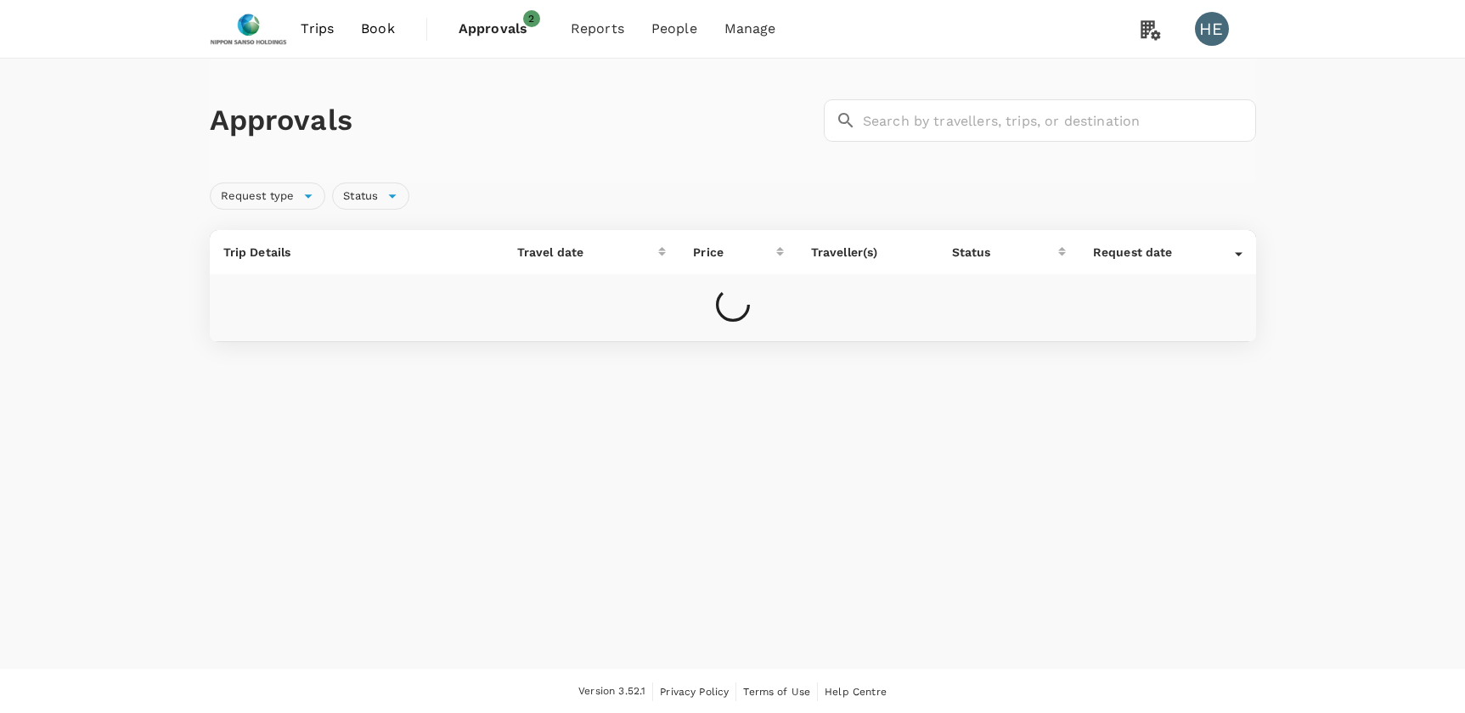 Image resolution: width=1465 pixels, height=713 pixels. I want to click on div: Request date, so click(1163, 252).